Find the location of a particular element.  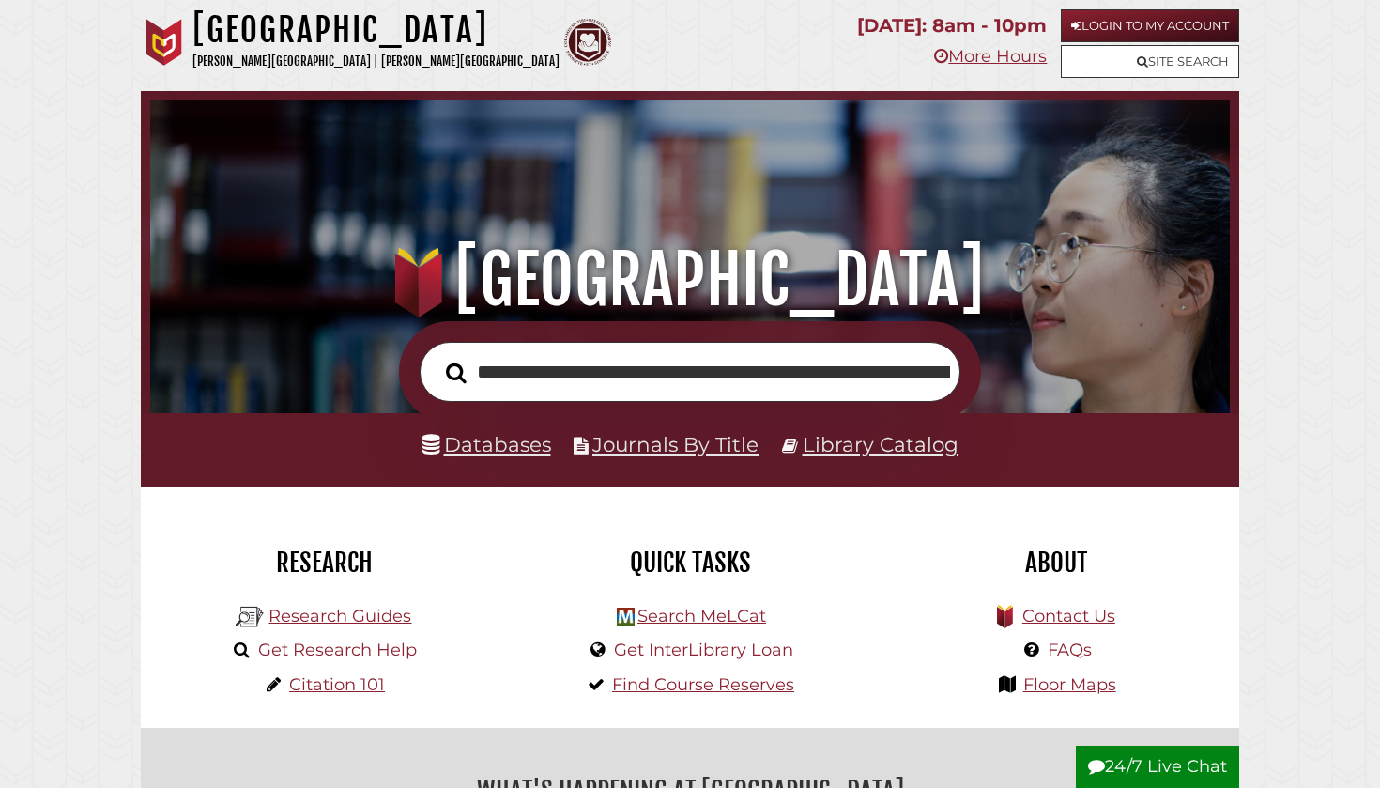

a: Contact Us is located at coordinates (1069, 616).